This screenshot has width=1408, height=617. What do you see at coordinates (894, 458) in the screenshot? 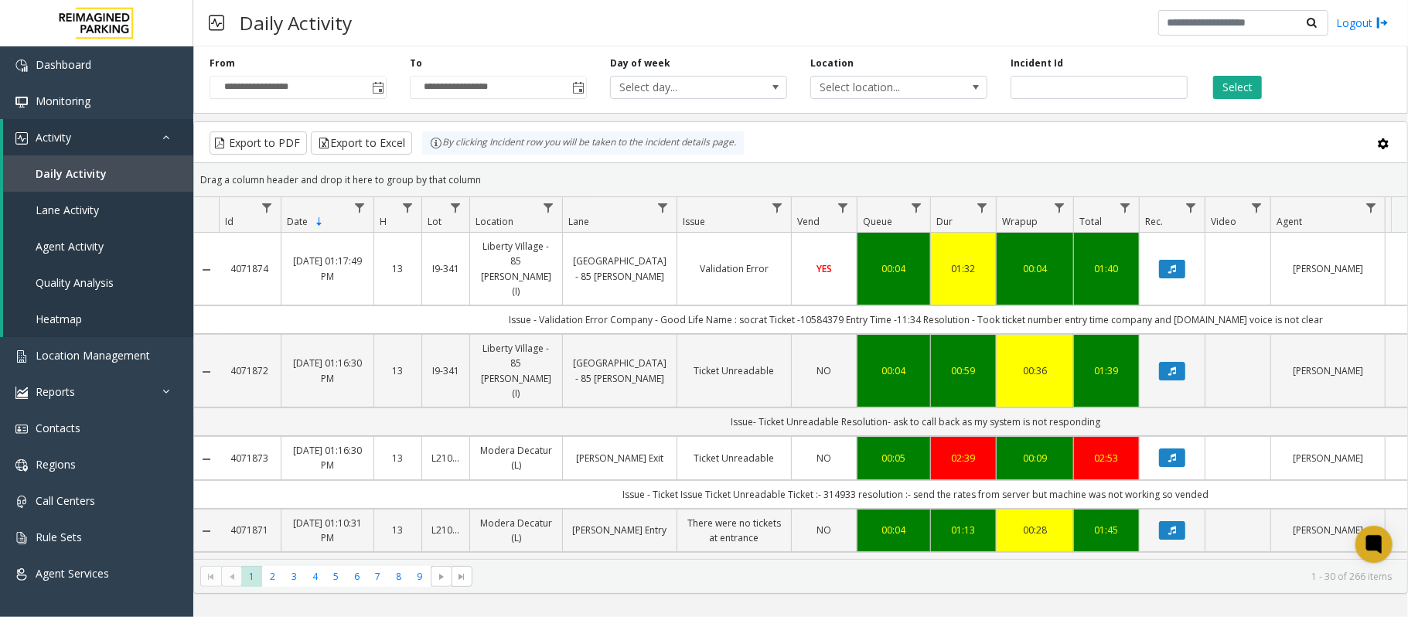
I see `a: 00:05` at bounding box center [894, 458].